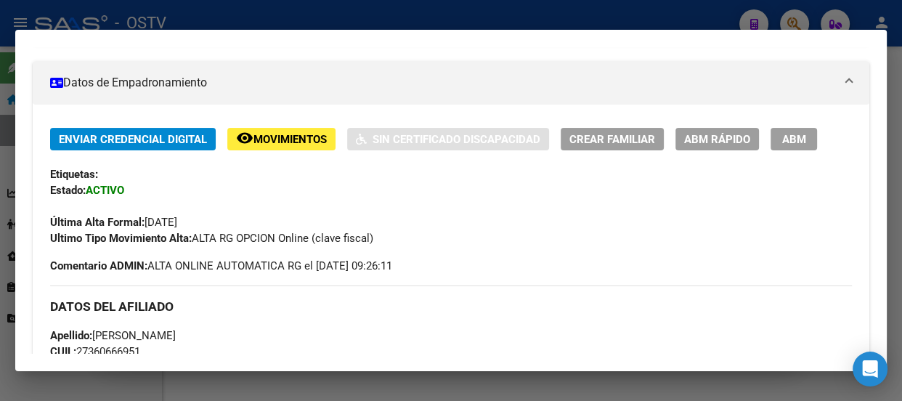  I want to click on strong: Estado:, so click(68, 190).